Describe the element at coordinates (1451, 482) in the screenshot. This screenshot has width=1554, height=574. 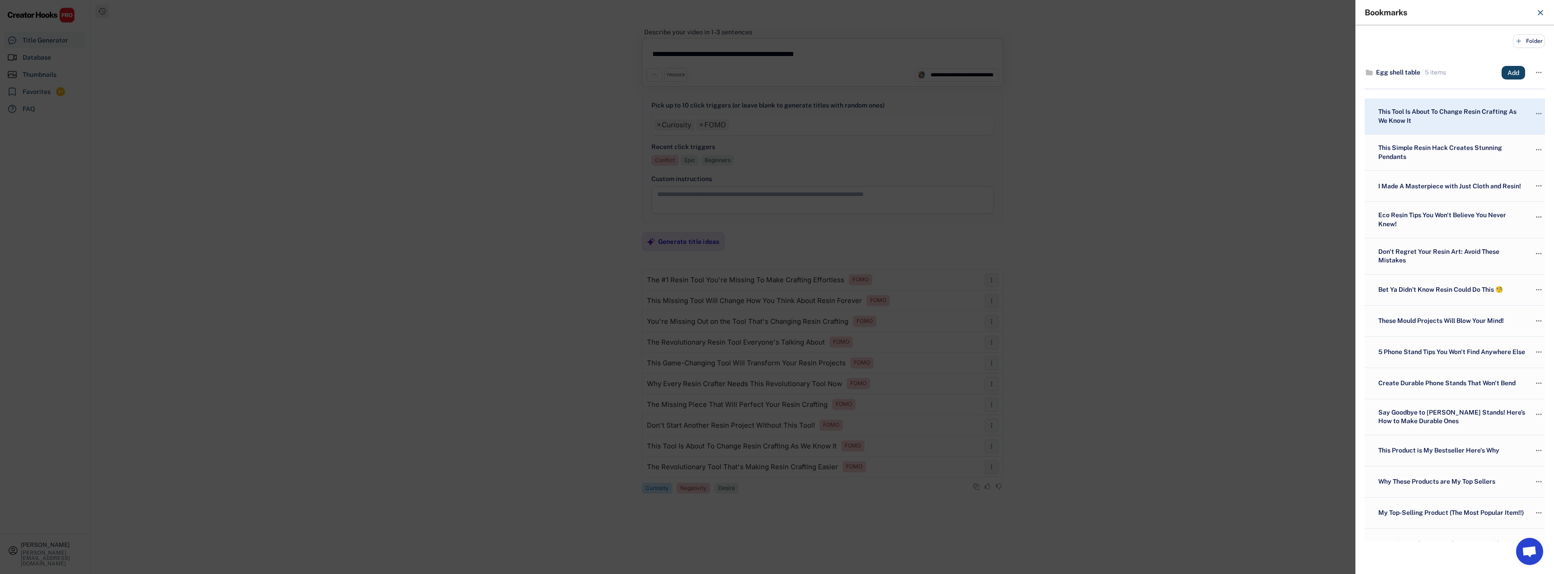
I see `div: Why These Products are My Top Sellers` at that location.